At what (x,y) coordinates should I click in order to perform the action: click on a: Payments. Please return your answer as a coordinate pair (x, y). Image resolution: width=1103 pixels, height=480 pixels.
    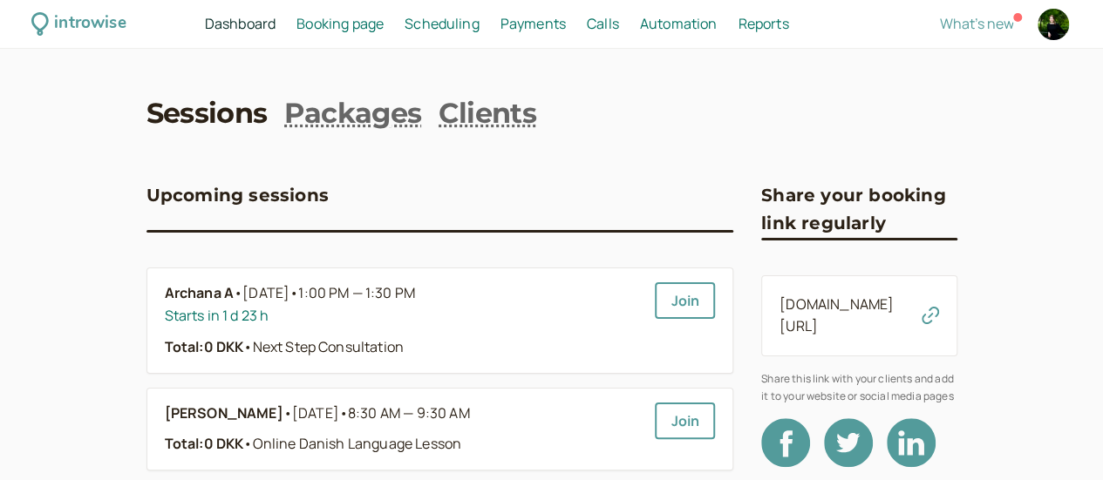
    Looking at the image, I should click on (533, 24).